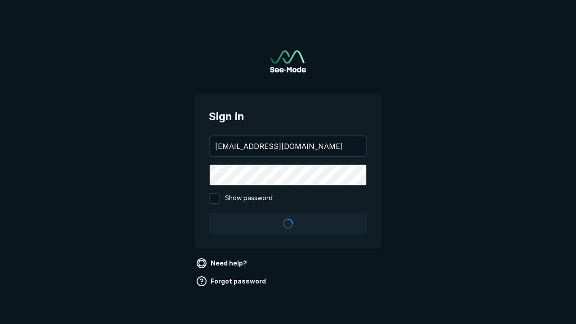 The height and width of the screenshot is (324, 576). What do you see at coordinates (288, 146) in the screenshot?
I see `input: your@email.com` at bounding box center [288, 146].